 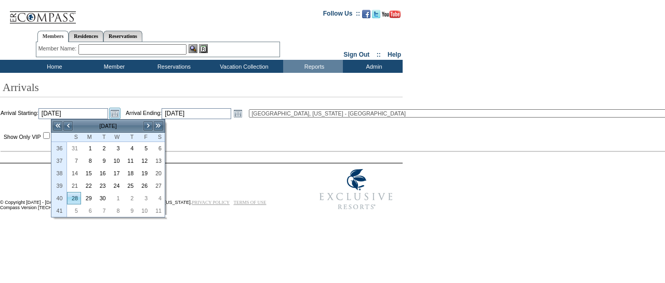 What do you see at coordinates (74, 210) in the screenshot?
I see `td: Sunday, October 05, 2025` at bounding box center [74, 210].